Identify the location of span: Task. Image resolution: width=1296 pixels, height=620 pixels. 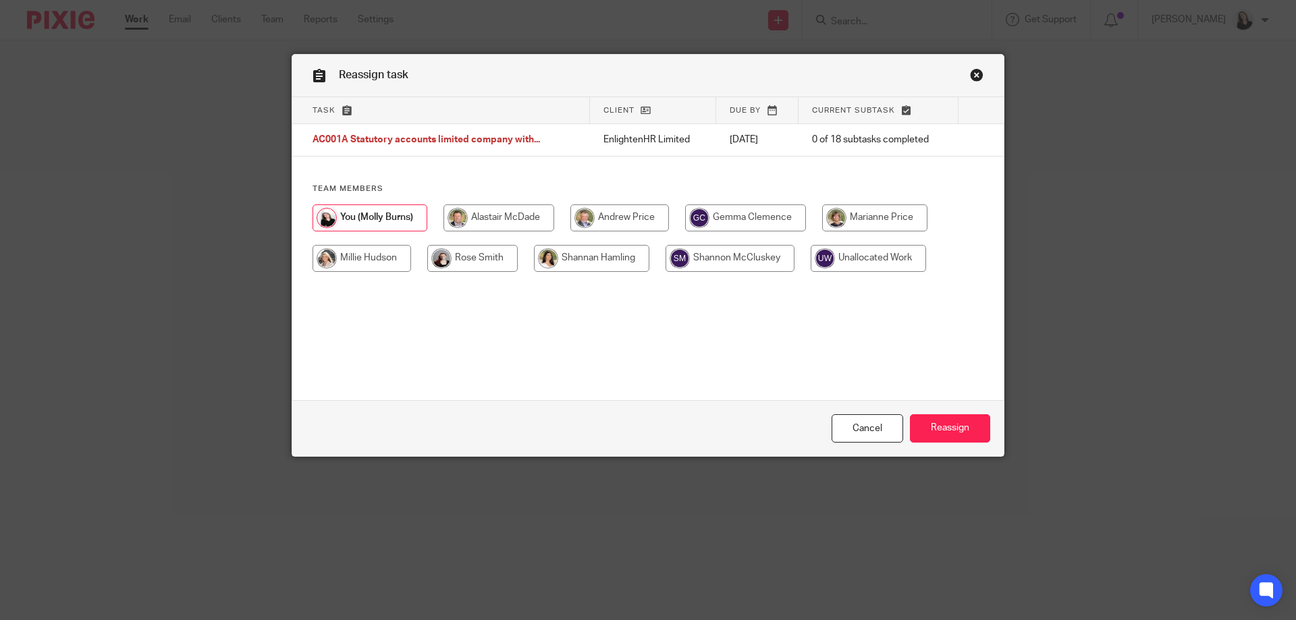
(324, 110).